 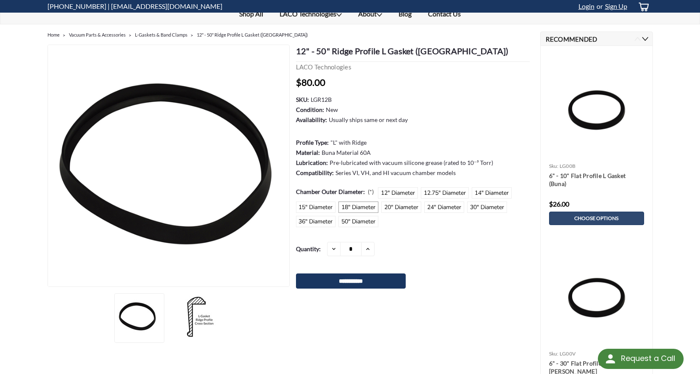 I want to click on h2: Recommended, so click(x=597, y=39).